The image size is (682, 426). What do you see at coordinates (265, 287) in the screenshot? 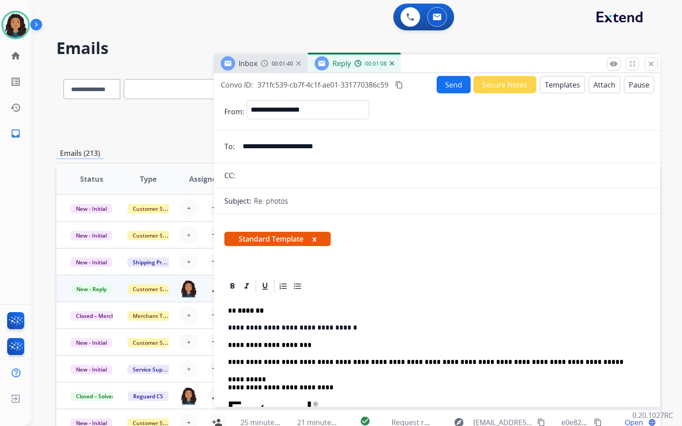
I see `div: Underline` at bounding box center [265, 287].